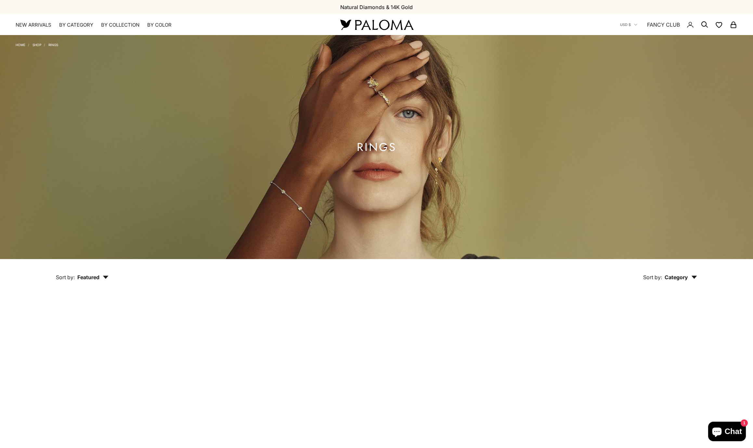  What do you see at coordinates (37, 45) in the screenshot?
I see `a: Shop` at bounding box center [37, 45].